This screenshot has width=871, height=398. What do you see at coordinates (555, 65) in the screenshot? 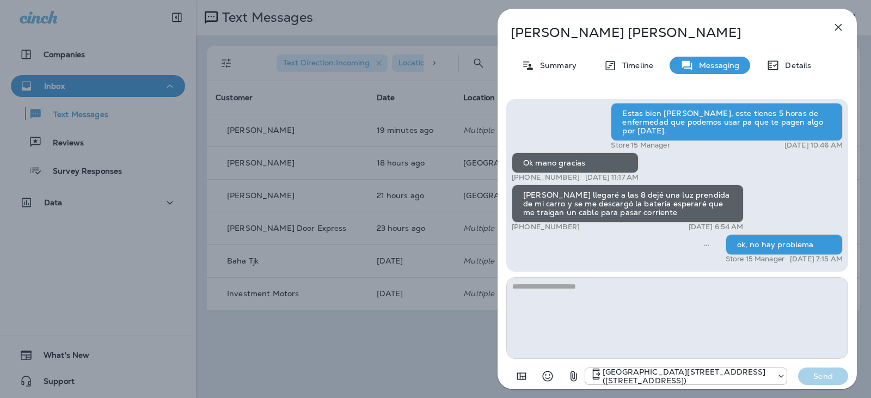
I see `p: Summary` at bounding box center [555, 65].